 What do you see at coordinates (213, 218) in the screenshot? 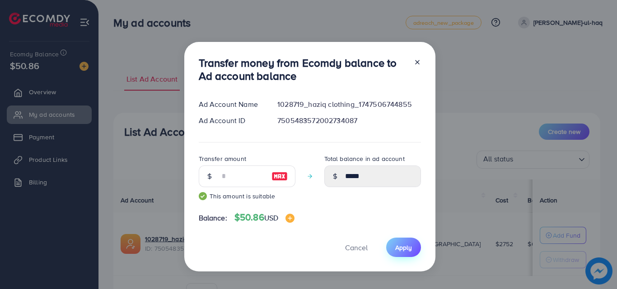
I see `span: Balance:` at bounding box center [213, 218].